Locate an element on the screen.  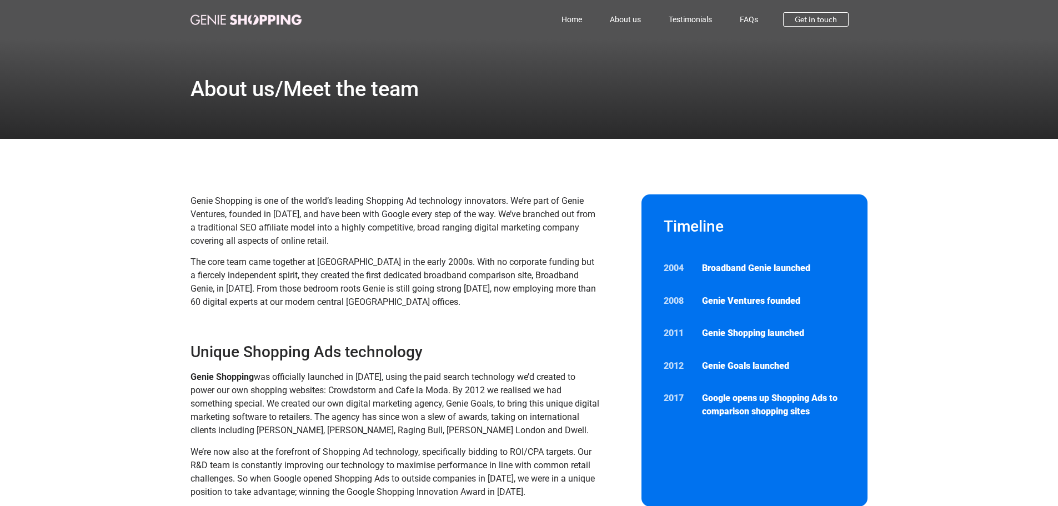
span: We’re now also at the forefront of Shopping Ad technology, specifically bidding to ROI/CPA target... is located at coordinates (392, 471).